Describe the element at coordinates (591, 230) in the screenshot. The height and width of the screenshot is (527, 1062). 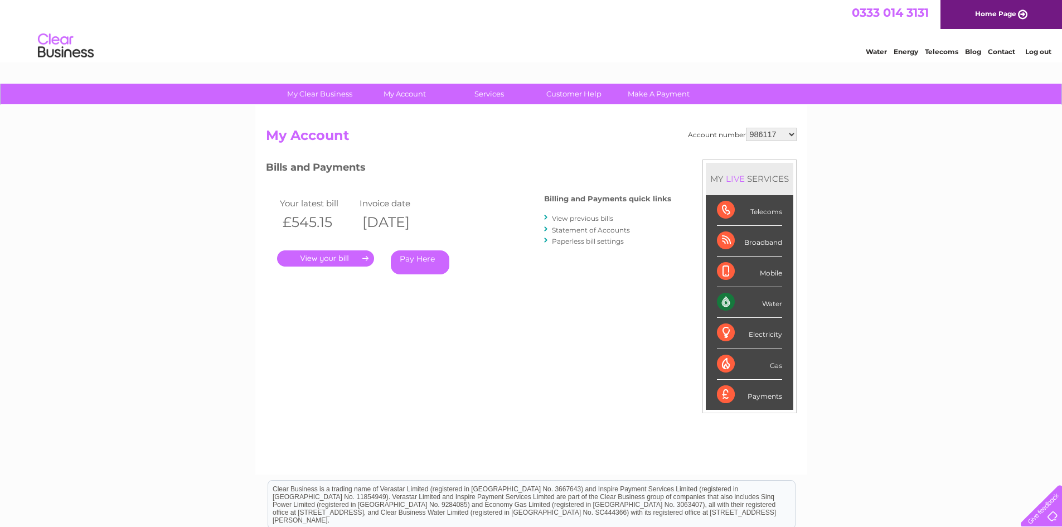
I see `a: Statement of Accounts` at that location.